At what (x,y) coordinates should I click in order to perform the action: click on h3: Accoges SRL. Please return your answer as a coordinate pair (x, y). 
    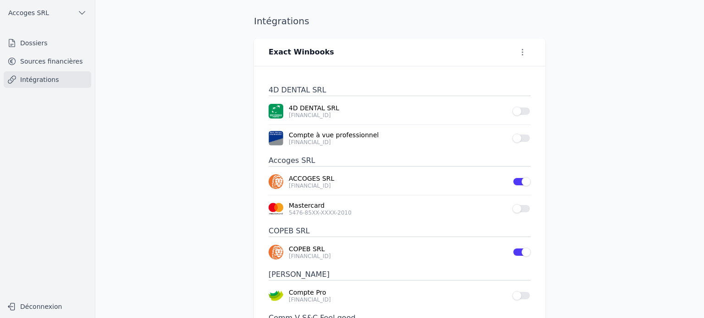
    Looking at the image, I should click on (400, 161).